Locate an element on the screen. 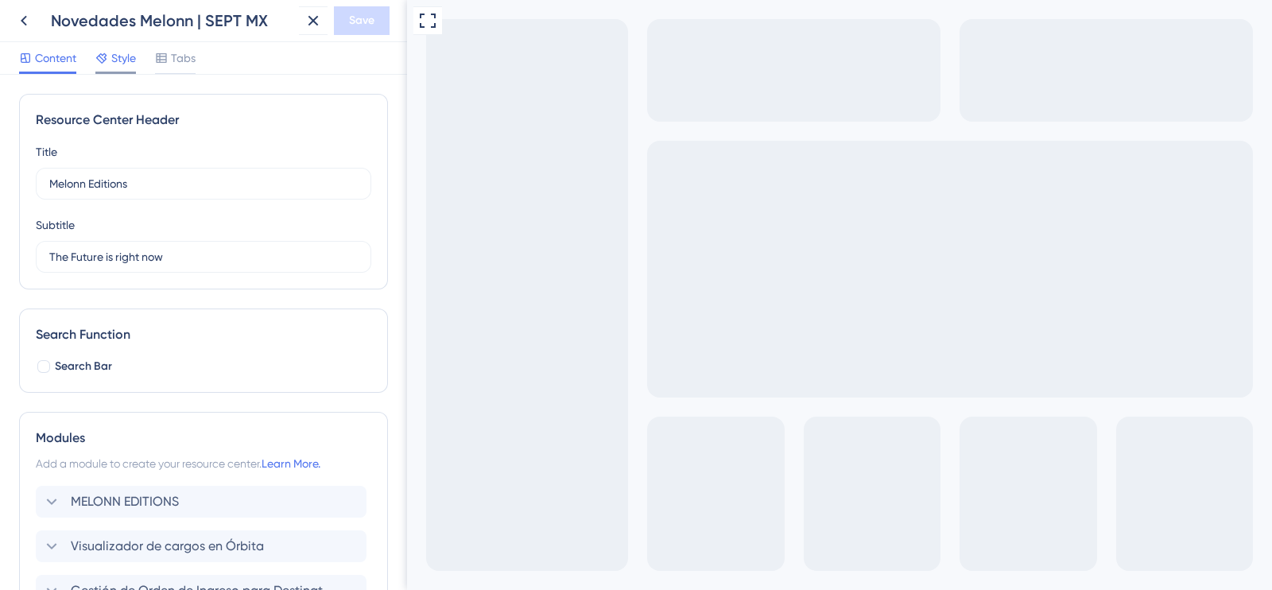 The height and width of the screenshot is (590, 1272). div: MELONN EDITIONS is located at coordinates (203, 501).